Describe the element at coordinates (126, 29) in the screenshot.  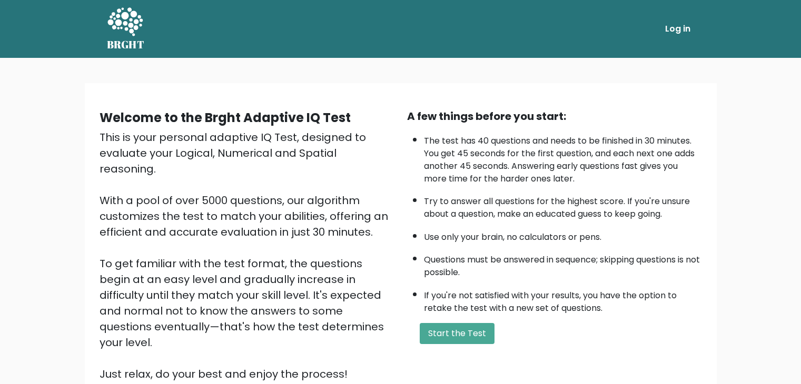
I see `a: BRGHT` at that location.